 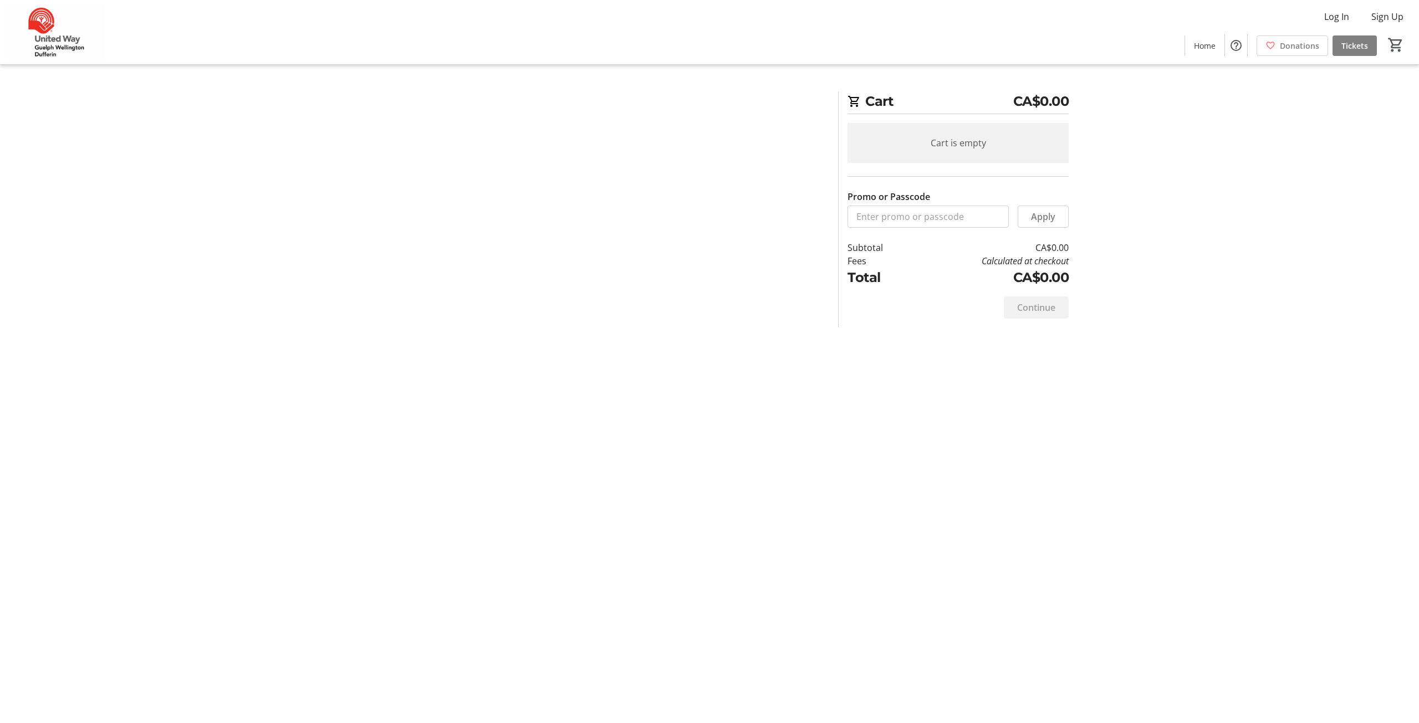 I want to click on span: Sign Up, so click(x=1387, y=17).